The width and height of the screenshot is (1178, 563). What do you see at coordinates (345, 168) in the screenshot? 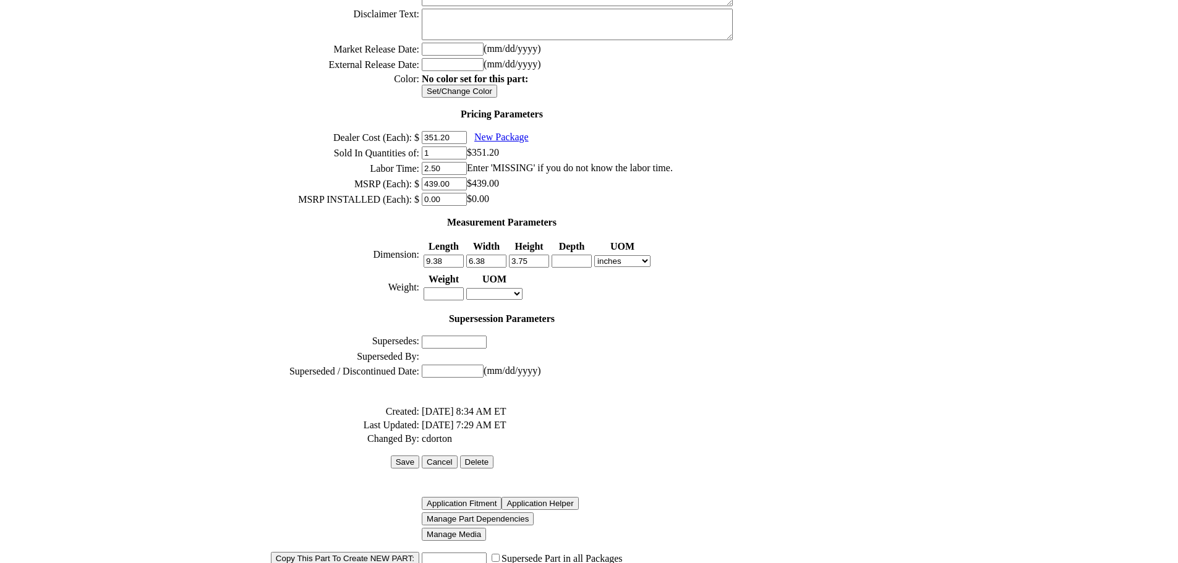
I see `td: Labor Time:` at bounding box center [345, 168].